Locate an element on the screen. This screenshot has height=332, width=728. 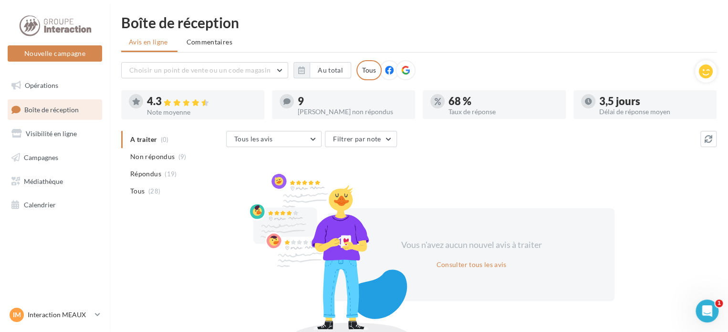
span: Tous les avis is located at coordinates (253, 138).